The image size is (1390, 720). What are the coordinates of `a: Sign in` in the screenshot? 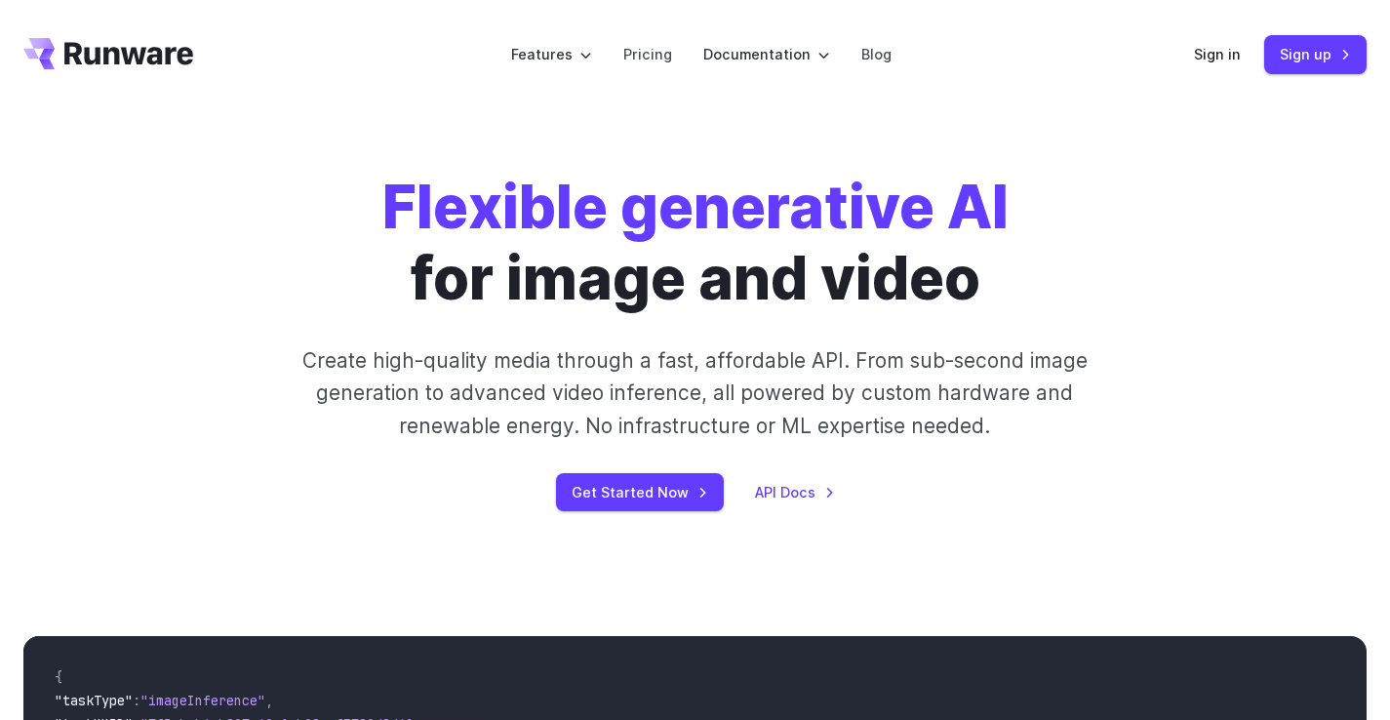 It's located at (1217, 54).